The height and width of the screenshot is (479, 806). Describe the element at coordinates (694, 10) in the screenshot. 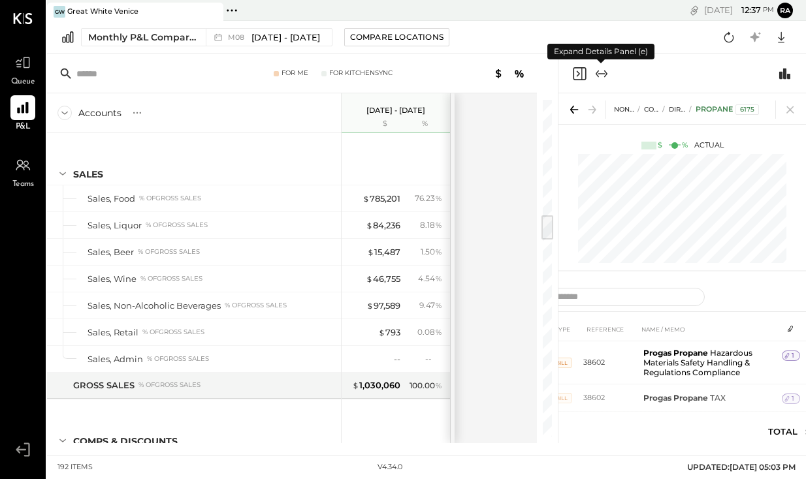

I see `div: copy link` at that location.